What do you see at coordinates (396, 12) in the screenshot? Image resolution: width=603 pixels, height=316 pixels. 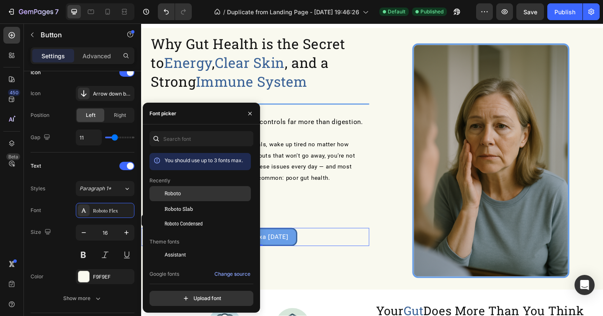 I see `span: Default` at bounding box center [396, 12].